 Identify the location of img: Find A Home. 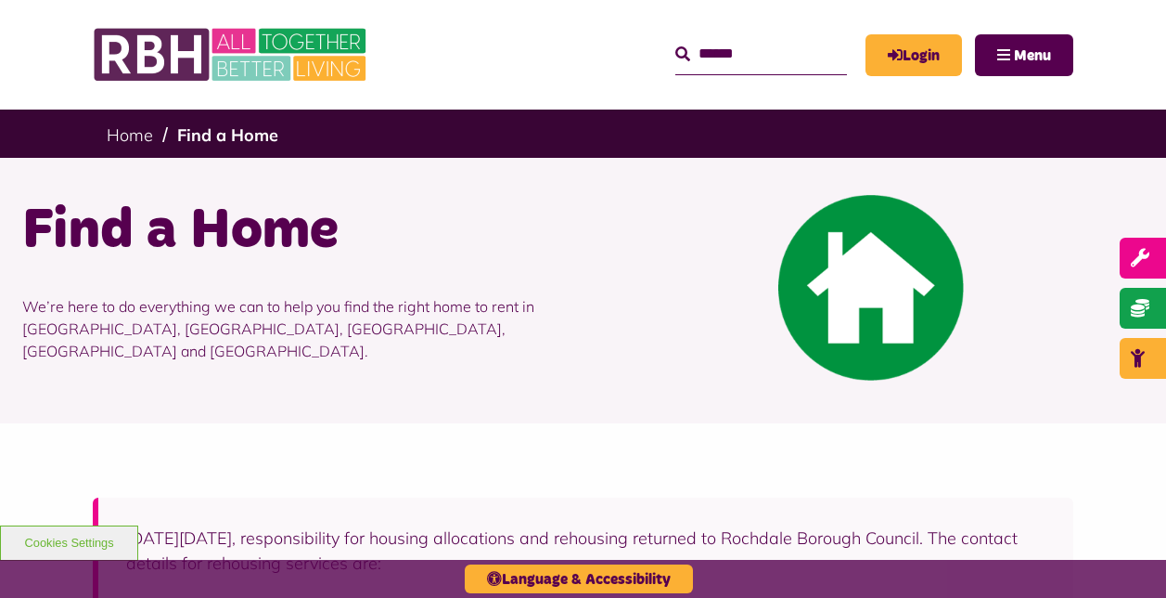
(871, 288).